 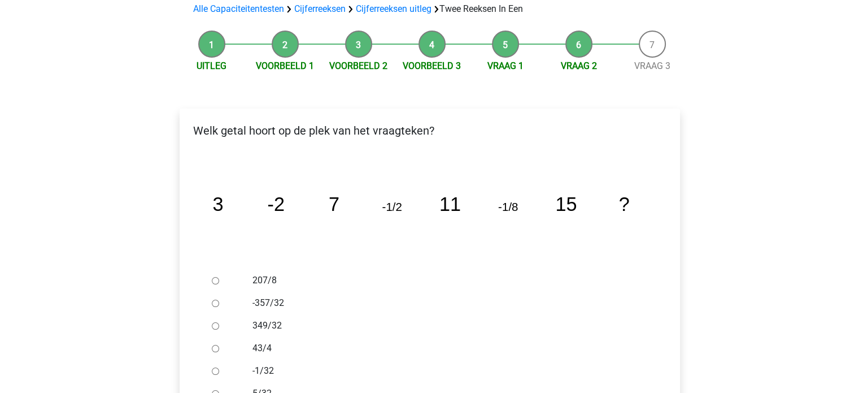 I want to click on a: Uitleg, so click(x=211, y=66).